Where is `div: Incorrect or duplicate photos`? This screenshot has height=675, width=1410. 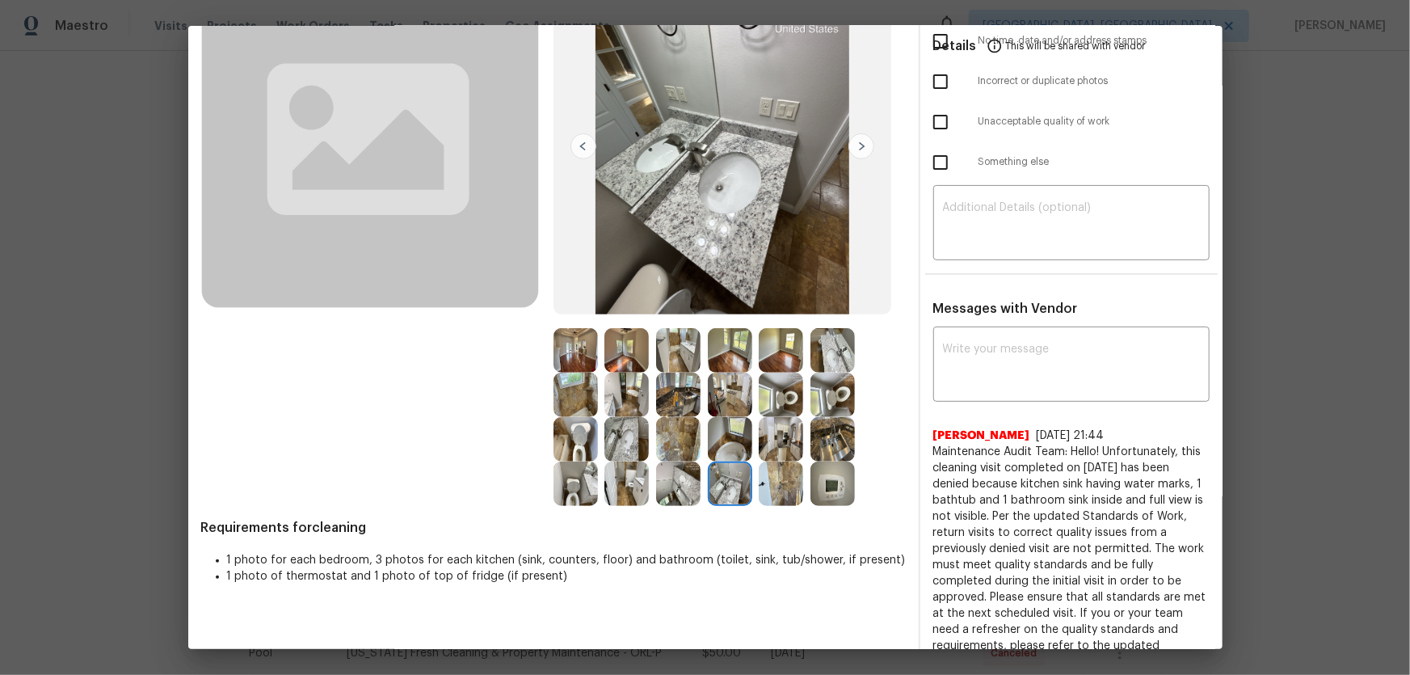
div: Incorrect or duplicate photos is located at coordinates (1072, 82).